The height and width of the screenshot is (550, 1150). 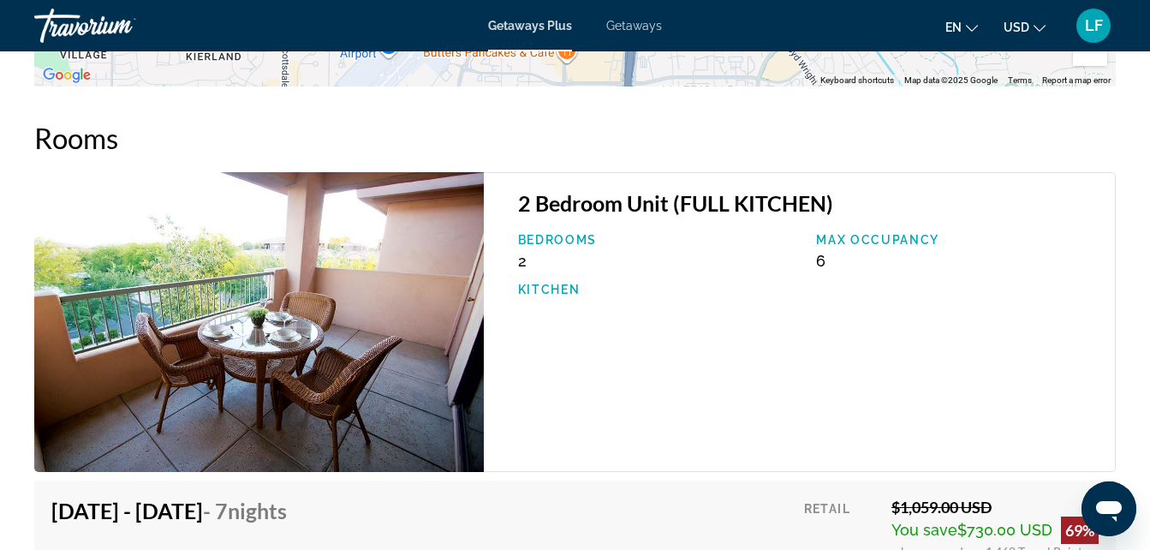 What do you see at coordinates (924, 529) in the screenshot?
I see `span: You save` at bounding box center [924, 529].